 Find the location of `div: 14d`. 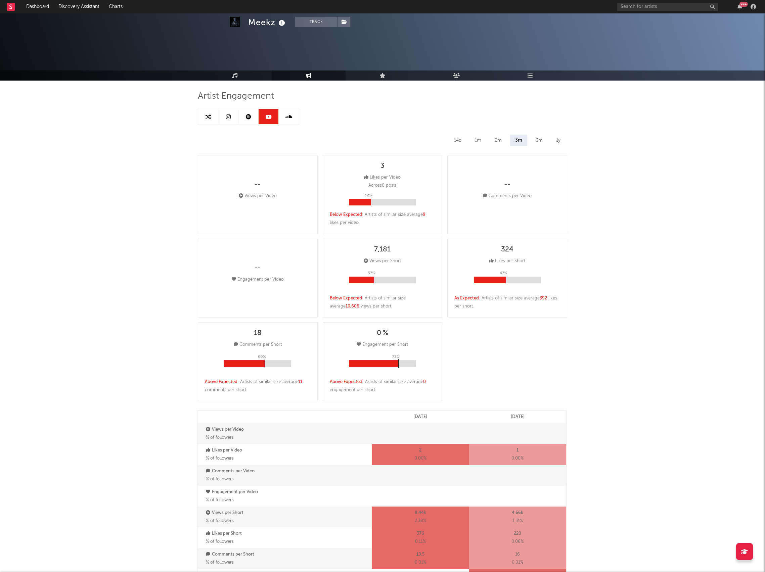

div: 14d is located at coordinates (457, 140).